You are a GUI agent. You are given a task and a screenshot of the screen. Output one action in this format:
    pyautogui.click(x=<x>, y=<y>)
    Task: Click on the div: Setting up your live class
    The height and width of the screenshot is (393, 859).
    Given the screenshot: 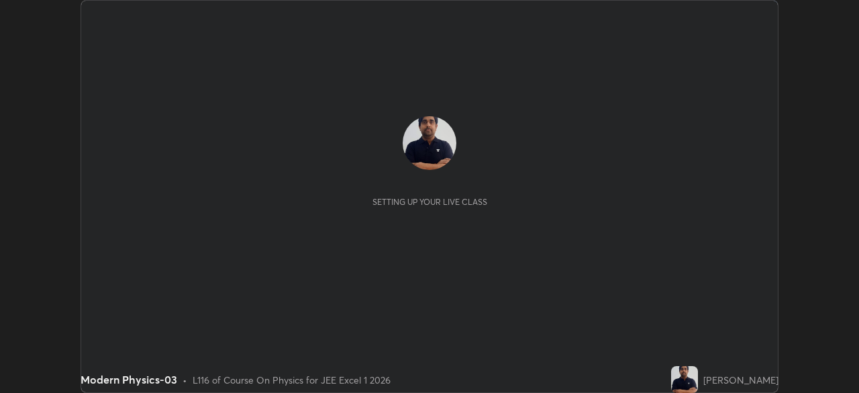 What is the action you would take?
    pyautogui.click(x=429, y=201)
    